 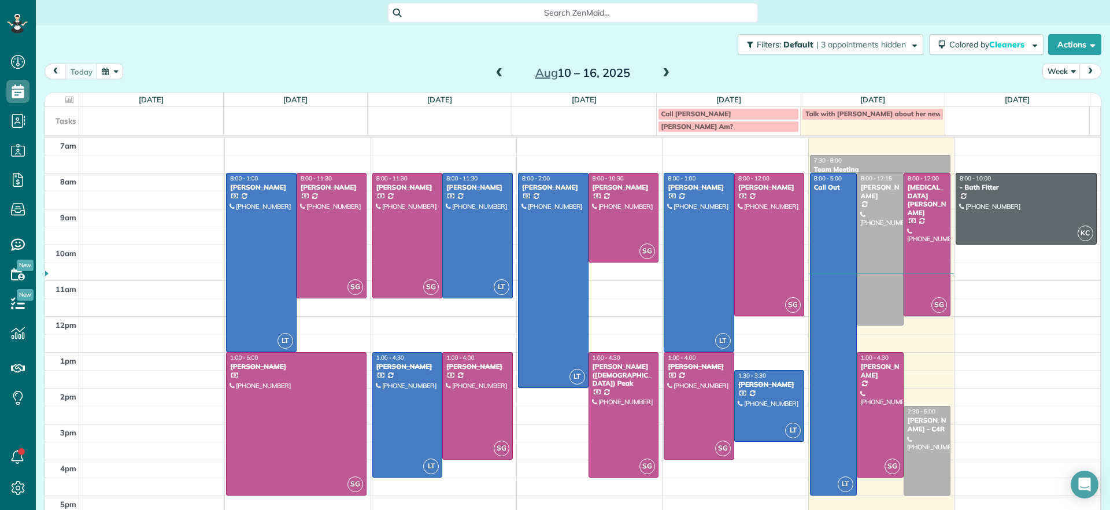 I want to click on span: 8:00 - 12:15, so click(x=877, y=178).